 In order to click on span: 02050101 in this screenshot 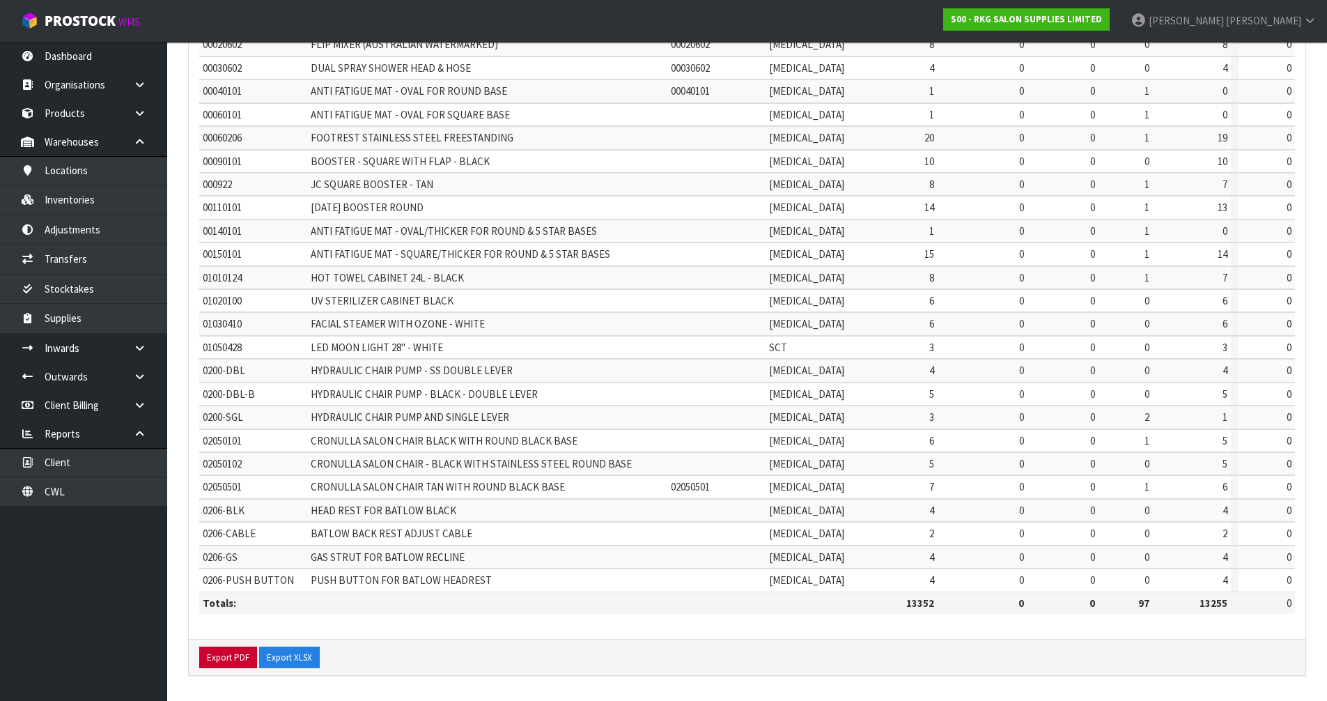, I will do `click(222, 440)`.